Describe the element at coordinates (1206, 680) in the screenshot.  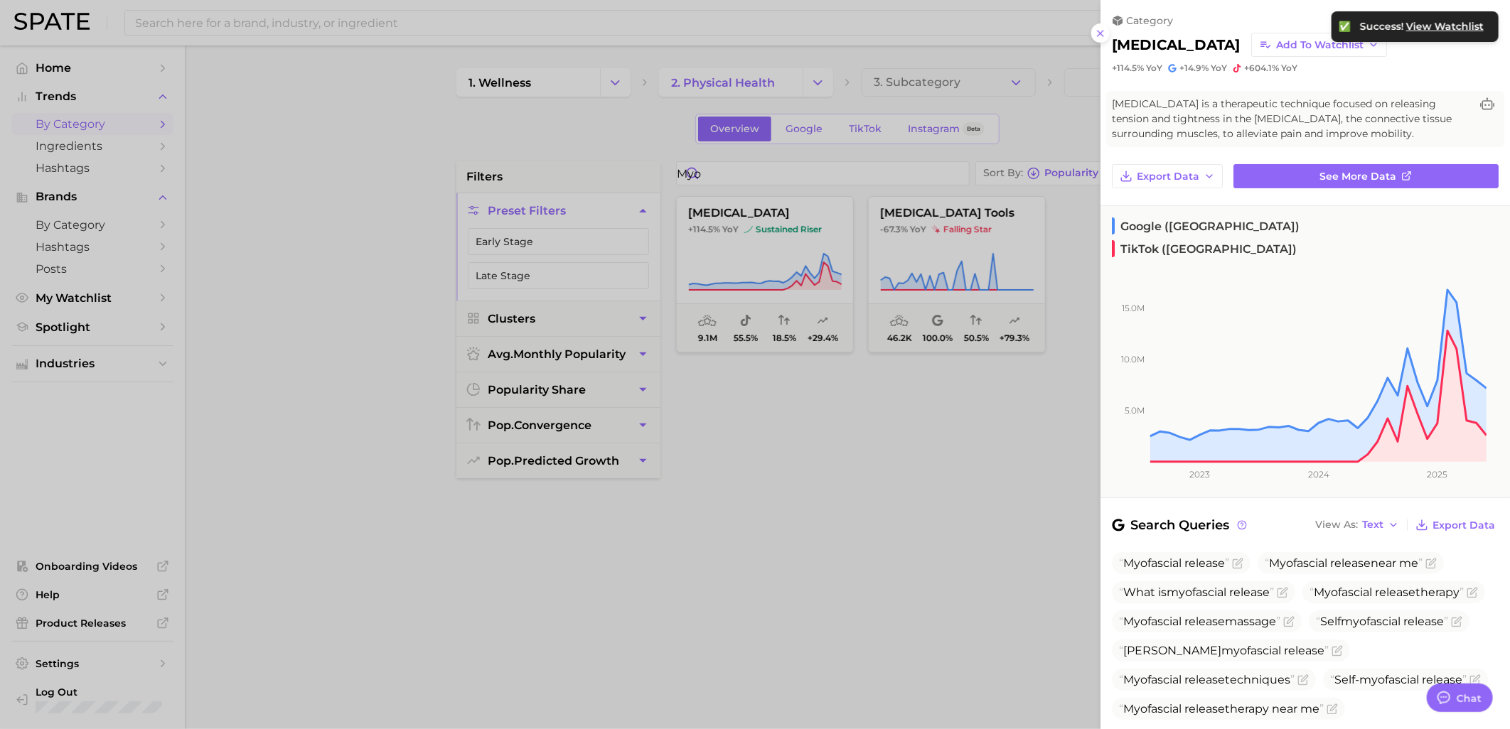
I see `span: techniques` at that location.